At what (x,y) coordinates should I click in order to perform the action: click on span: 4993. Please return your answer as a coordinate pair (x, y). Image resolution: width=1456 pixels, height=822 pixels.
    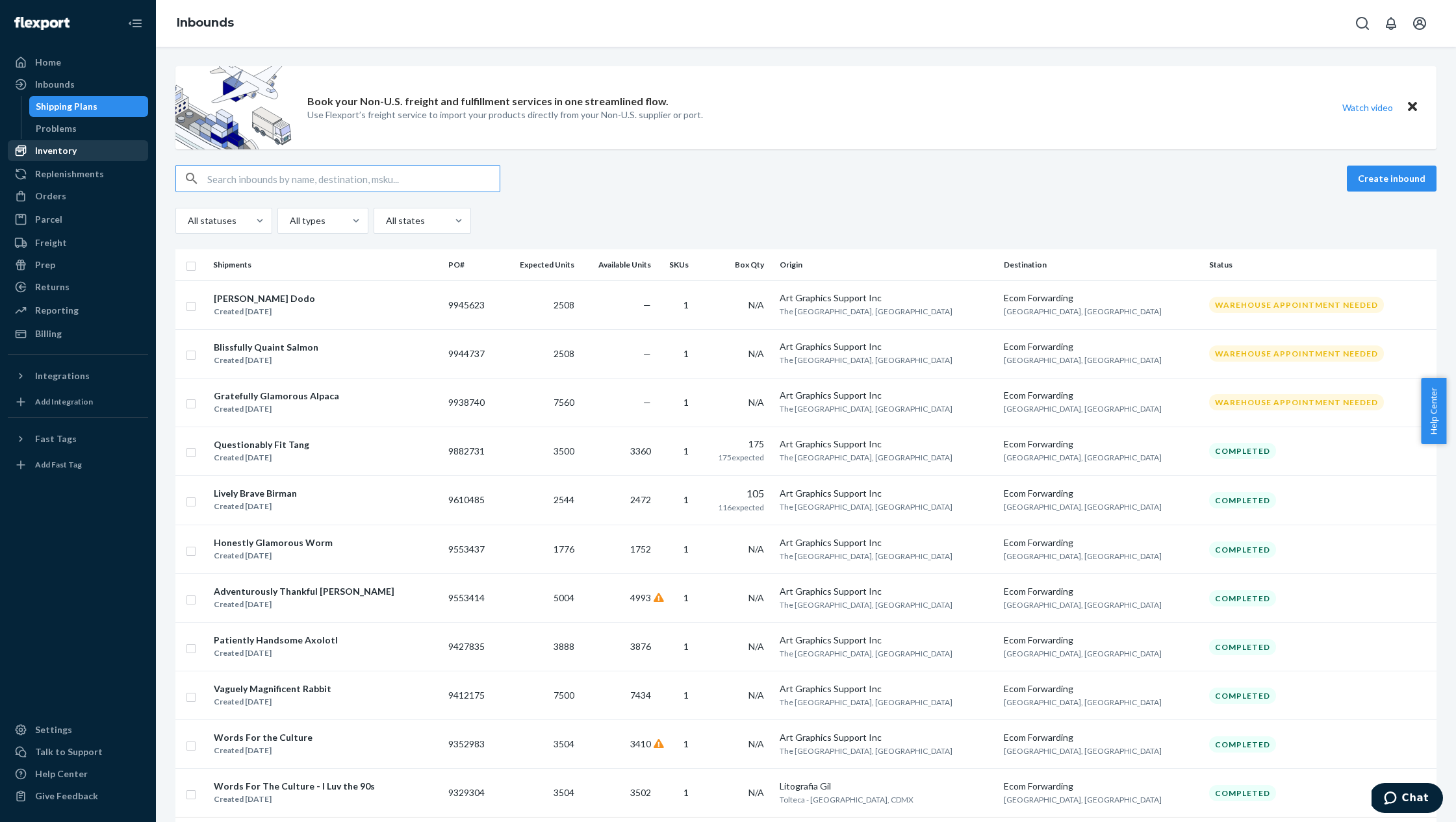
    Looking at the image, I should click on (640, 597).